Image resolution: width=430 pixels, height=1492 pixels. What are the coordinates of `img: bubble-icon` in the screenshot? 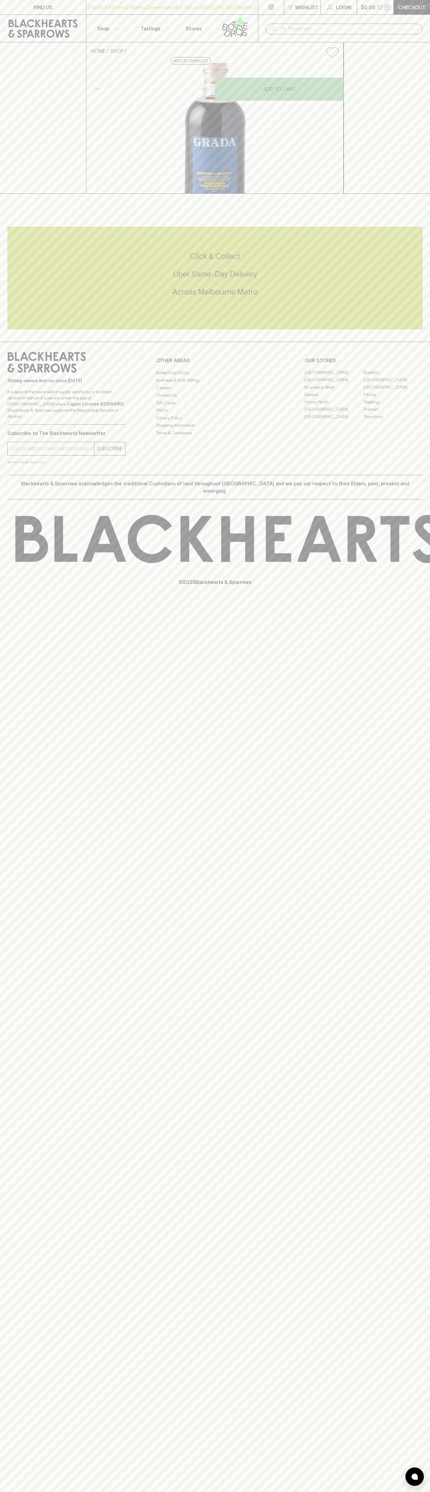 It's located at (414, 1477).